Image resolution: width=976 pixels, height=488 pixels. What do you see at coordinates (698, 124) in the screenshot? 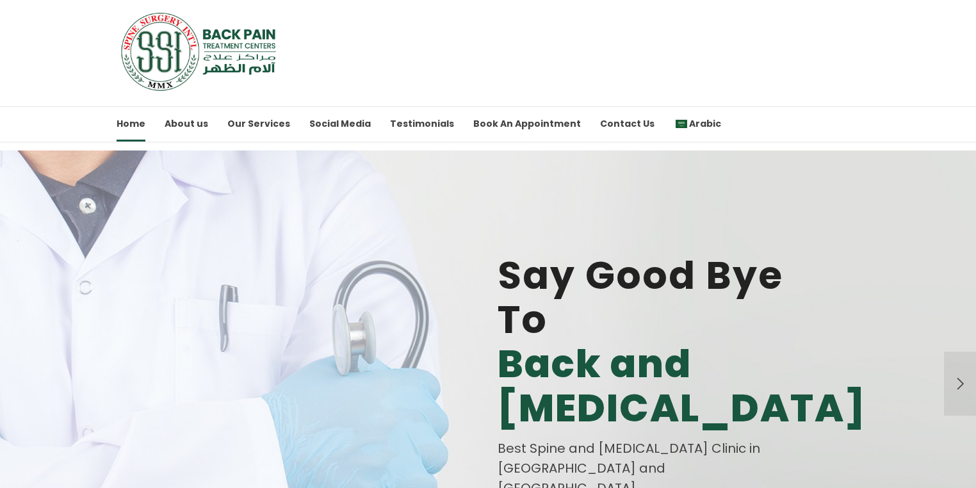
I see `a: ArabicArabic` at bounding box center [698, 124].